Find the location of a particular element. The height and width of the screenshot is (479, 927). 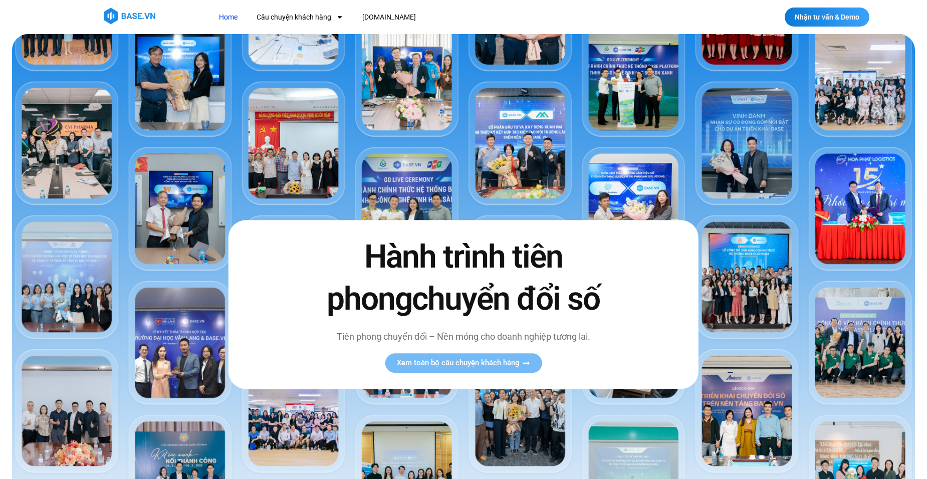

span: Xem toàn bộ câu chuyện khách hàng is located at coordinates (458, 363).